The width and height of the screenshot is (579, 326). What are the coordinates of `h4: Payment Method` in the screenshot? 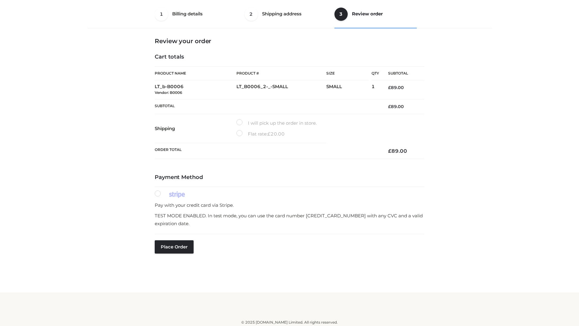 It's located at (290, 177).